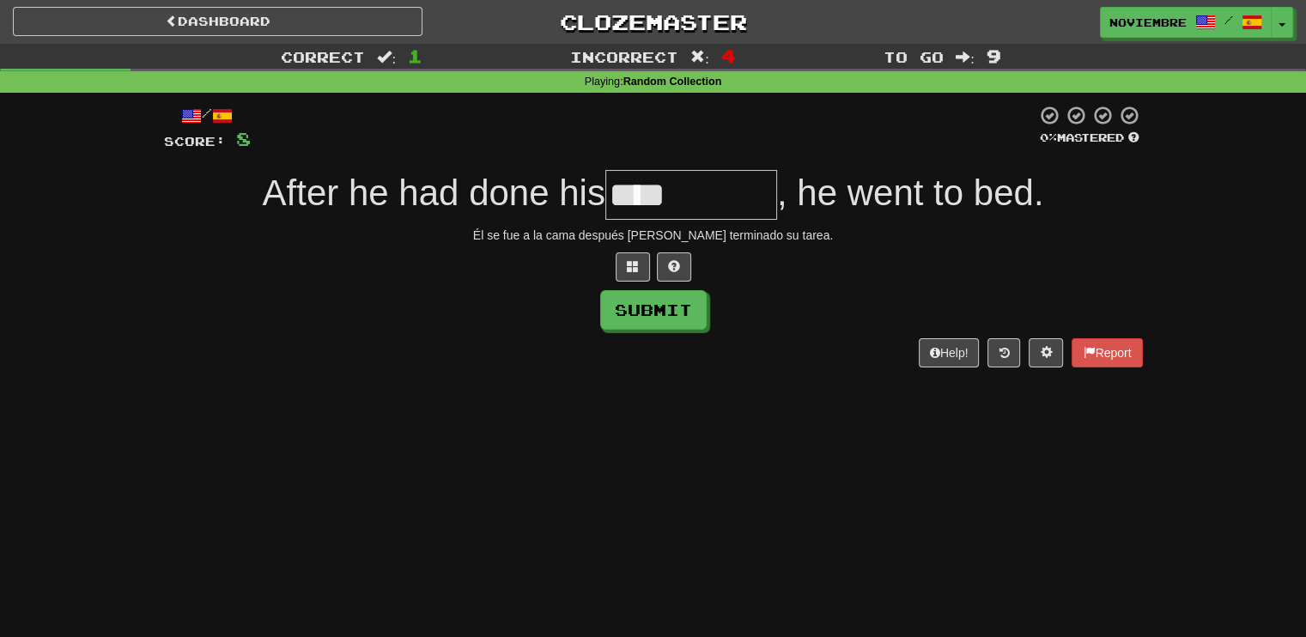 The width and height of the screenshot is (1306, 637). Describe the element at coordinates (653, 310) in the screenshot. I see `button: Submit` at that location.